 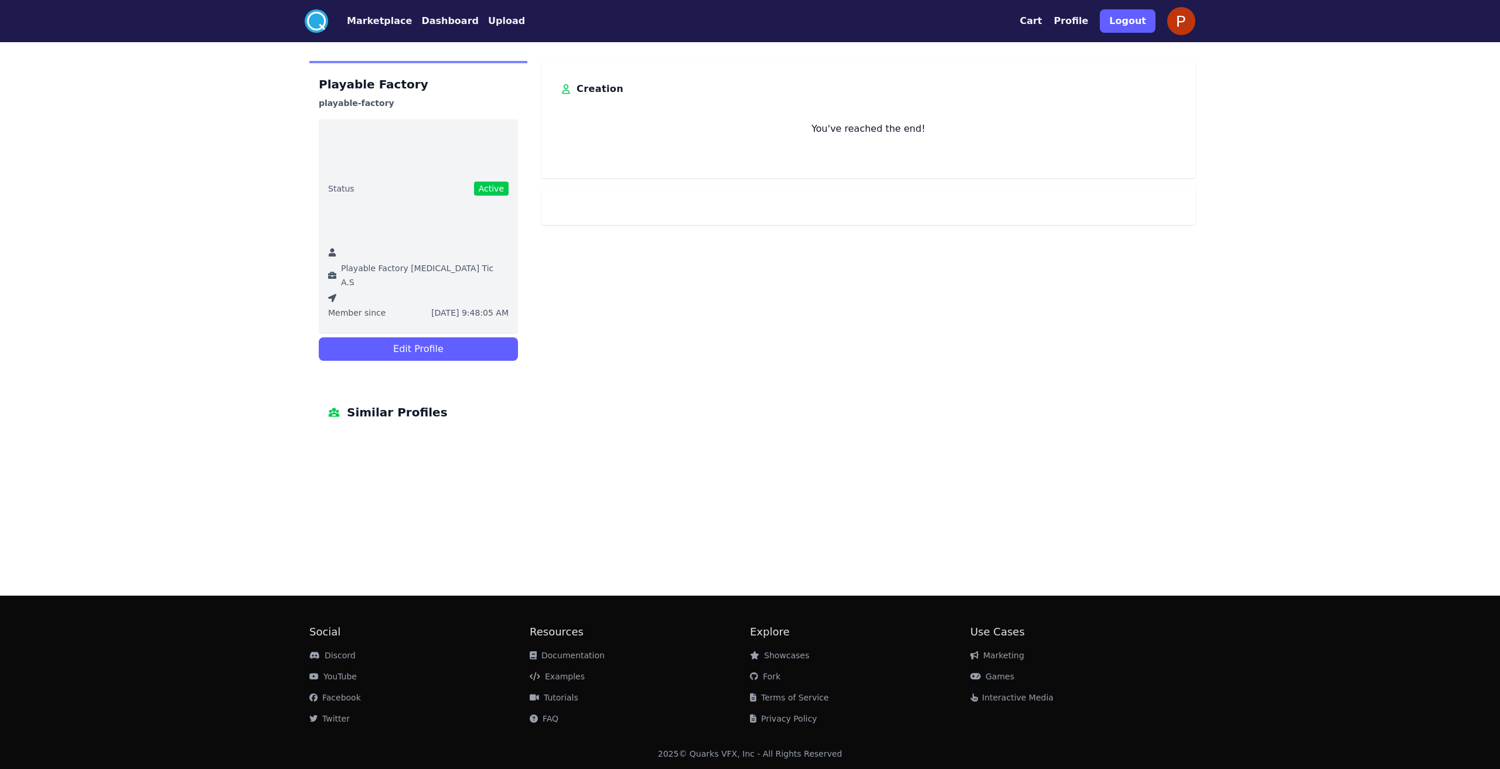 What do you see at coordinates (1081, 632) in the screenshot?
I see `h2: Use Cases` at bounding box center [1081, 632].